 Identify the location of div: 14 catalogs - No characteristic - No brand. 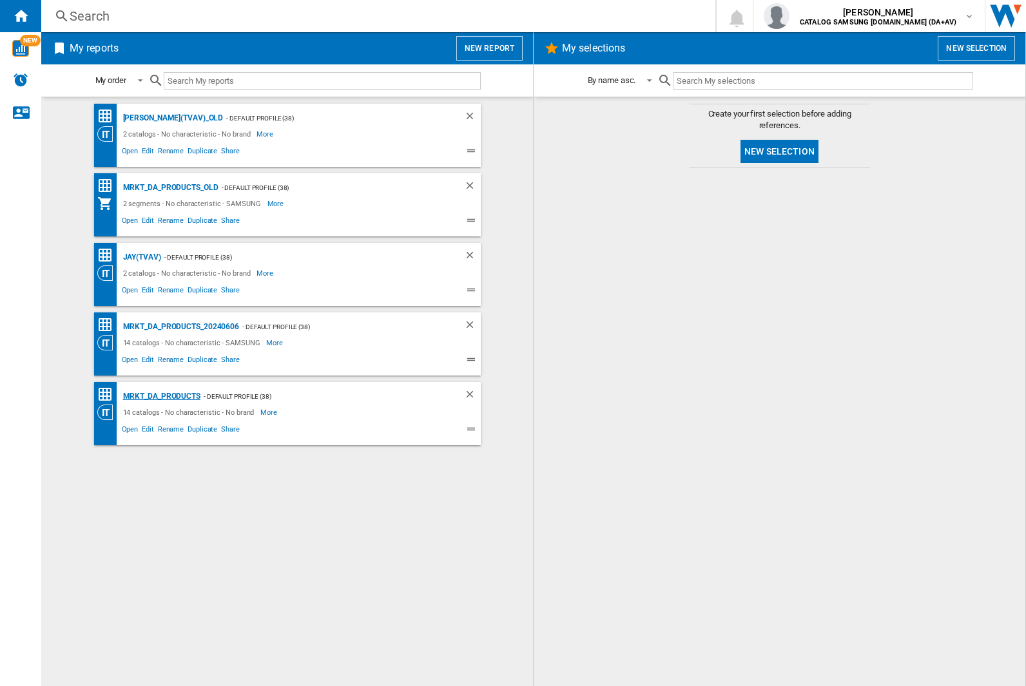
(190, 412).